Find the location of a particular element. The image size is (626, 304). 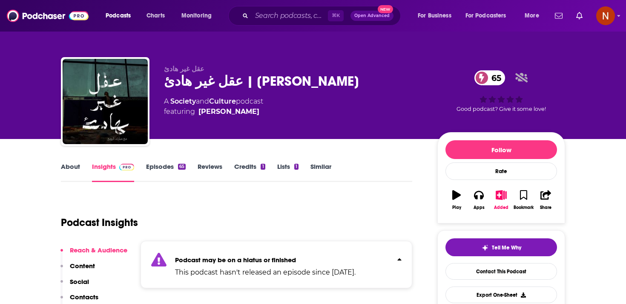

span: For Business is located at coordinates (434, 16).